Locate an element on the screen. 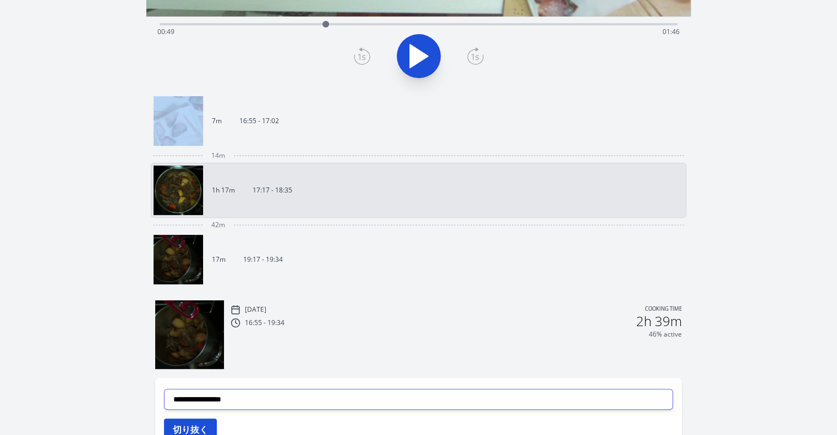 Image resolution: width=837 pixels, height=435 pixels. p: 1h 17m is located at coordinates (224, 190).